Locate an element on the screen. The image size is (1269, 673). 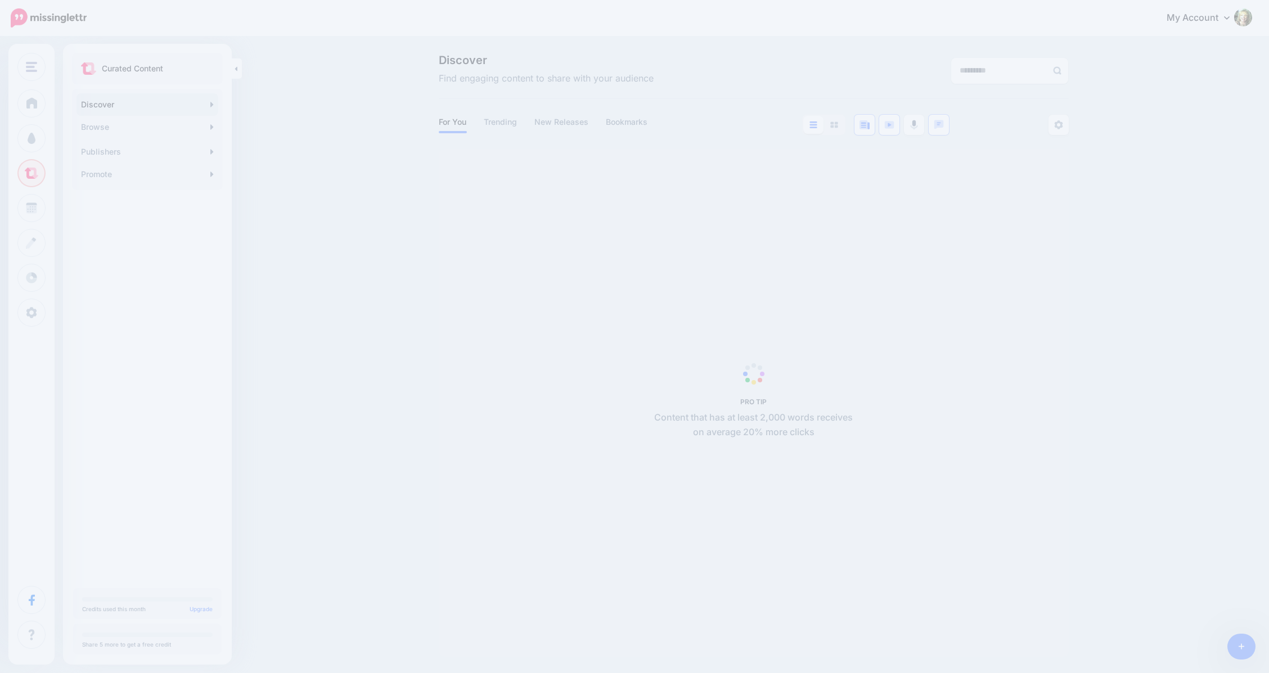
img: article-blue.png is located at coordinates (864, 125).